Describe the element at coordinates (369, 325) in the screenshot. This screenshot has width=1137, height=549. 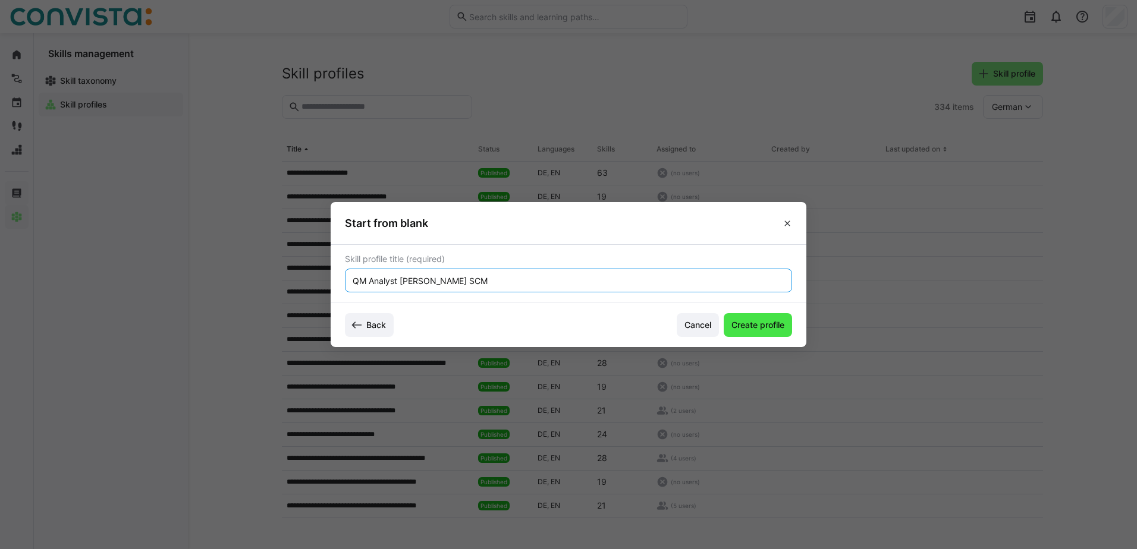
I see `button: Back` at that location.